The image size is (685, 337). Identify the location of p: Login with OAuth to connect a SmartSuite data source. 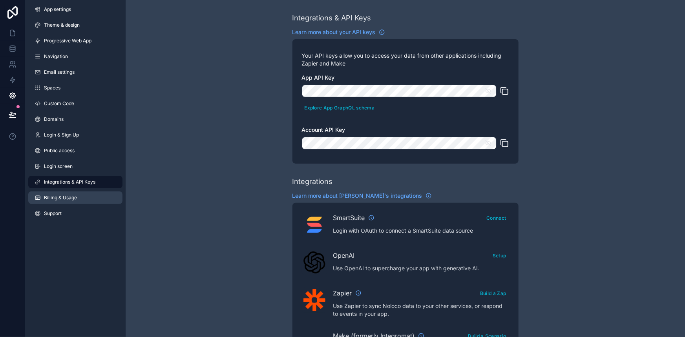
(421, 231).